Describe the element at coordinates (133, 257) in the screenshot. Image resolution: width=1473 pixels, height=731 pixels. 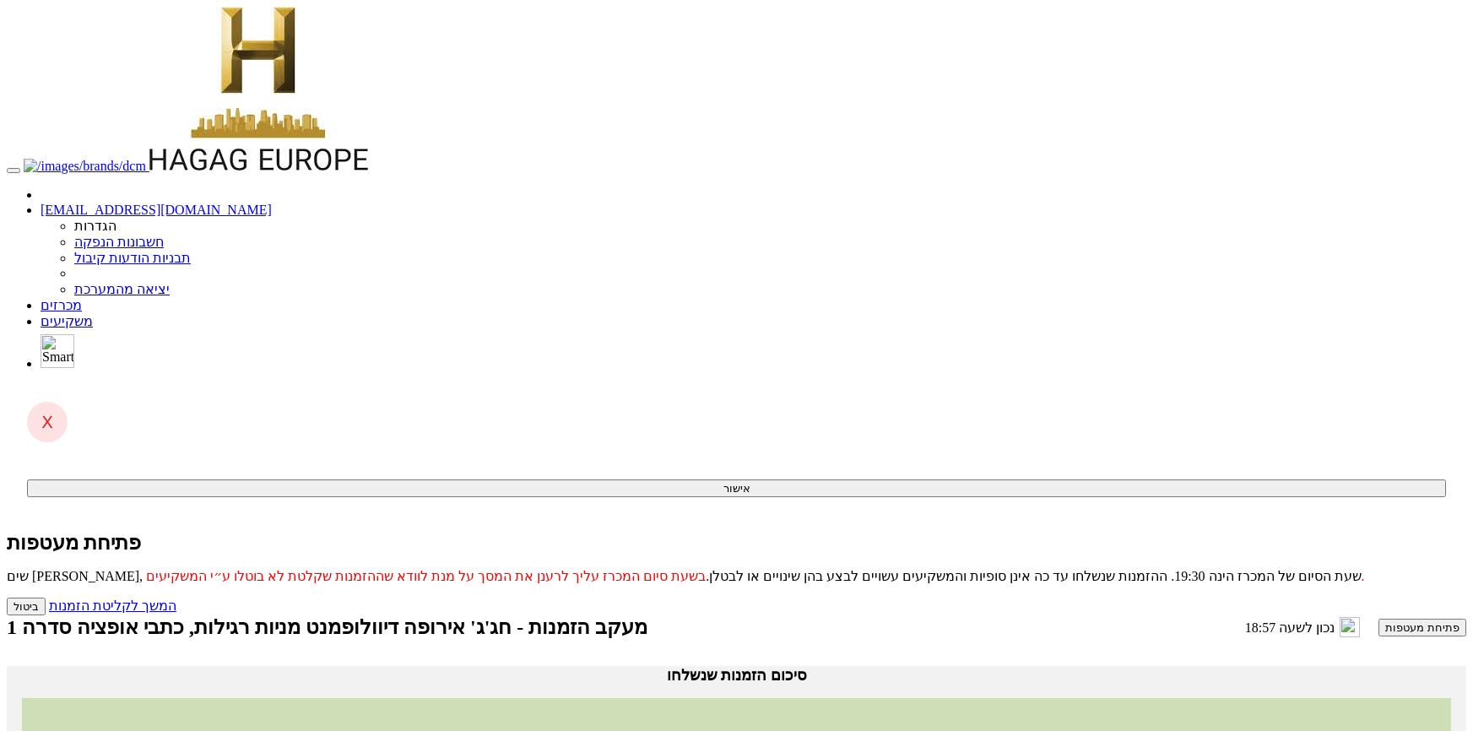
I see `a: תבניות הודעות קיבול` at that location.